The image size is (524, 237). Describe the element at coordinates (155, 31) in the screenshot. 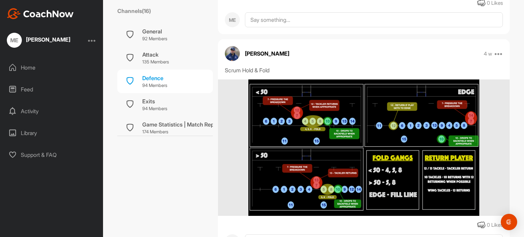

I see `div: General` at that location.